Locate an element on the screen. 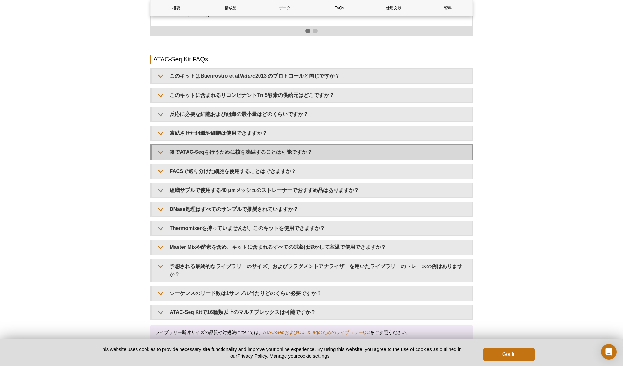  h4: ライブラリー断片サイズの品質や対処法については、 をご参照ください。 is located at coordinates (312, 333).